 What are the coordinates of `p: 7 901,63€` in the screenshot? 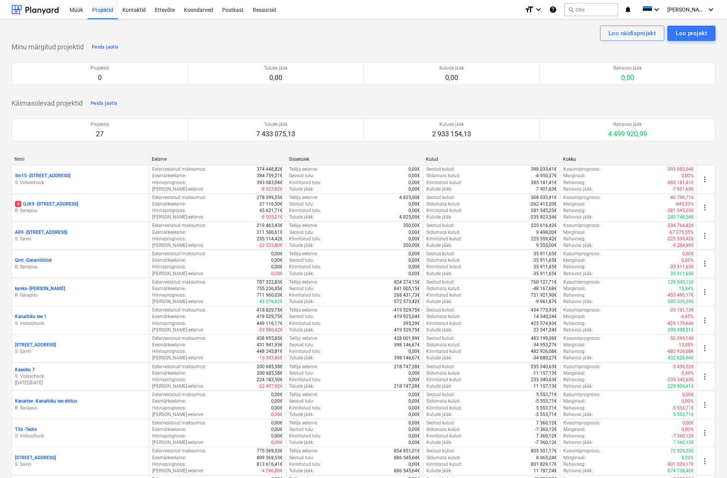 It's located at (546, 189).